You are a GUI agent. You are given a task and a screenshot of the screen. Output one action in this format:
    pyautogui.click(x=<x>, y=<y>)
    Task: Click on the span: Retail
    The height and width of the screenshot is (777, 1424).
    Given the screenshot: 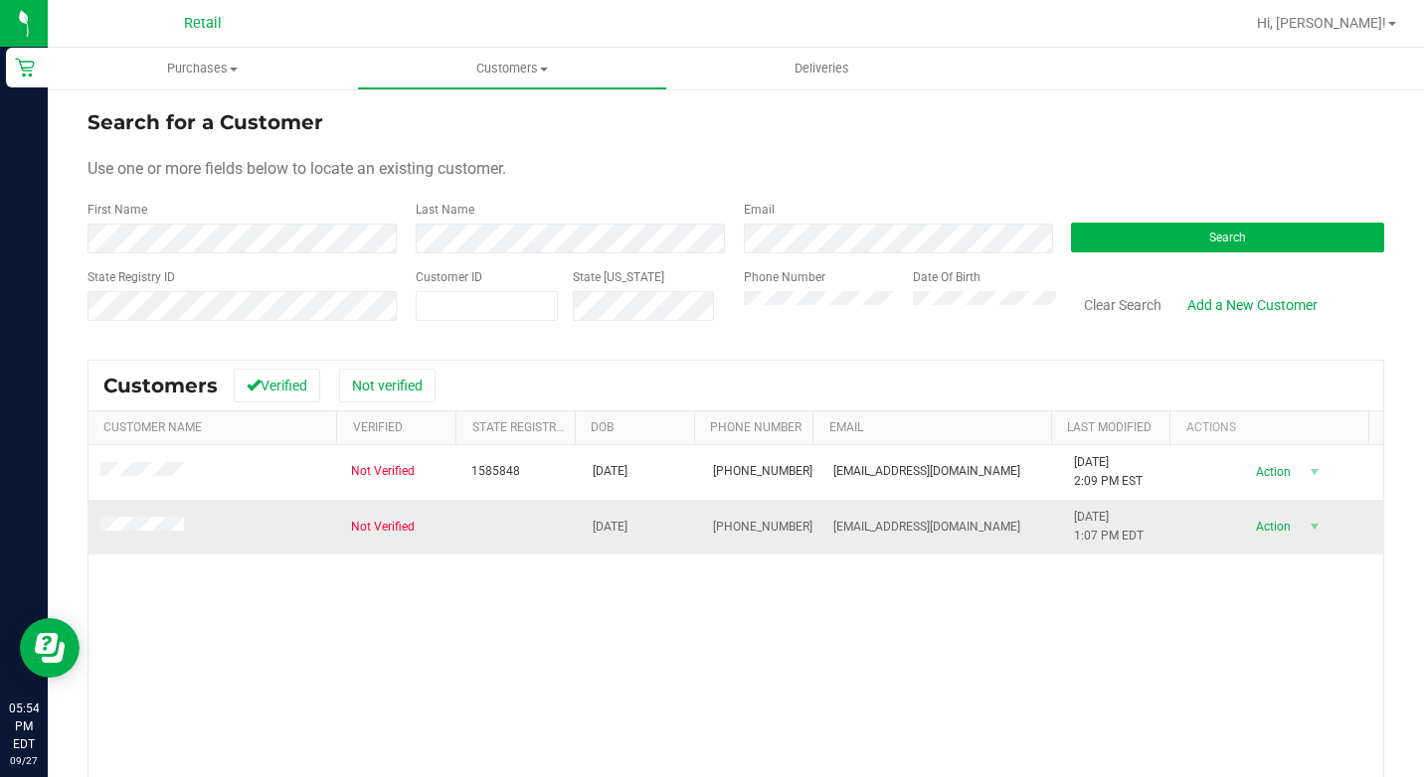 What is the action you would take?
    pyautogui.click(x=203, y=23)
    